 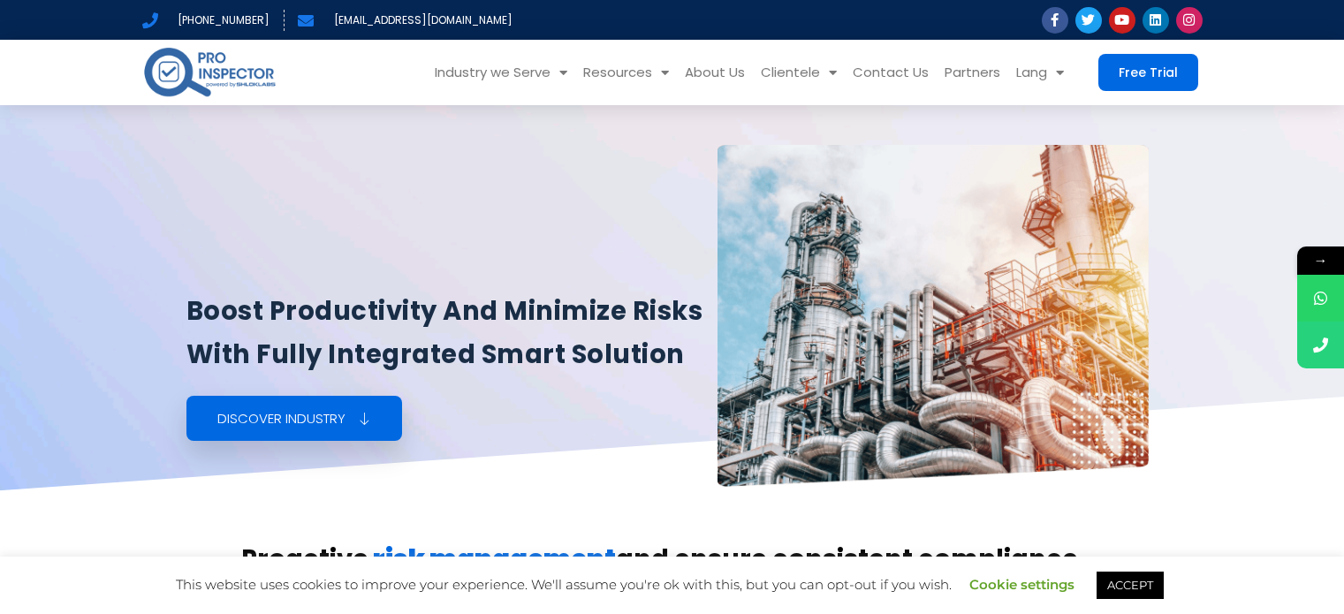 What do you see at coordinates (799, 72) in the screenshot?
I see `a: Clientele` at bounding box center [799, 72].